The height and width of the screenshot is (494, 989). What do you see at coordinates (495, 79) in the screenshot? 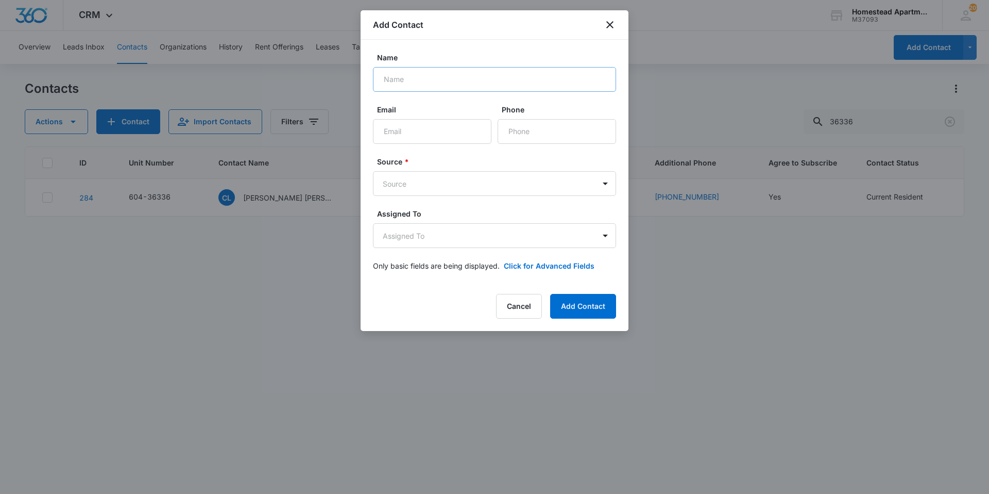
I see `input: Name` at bounding box center [495, 79].